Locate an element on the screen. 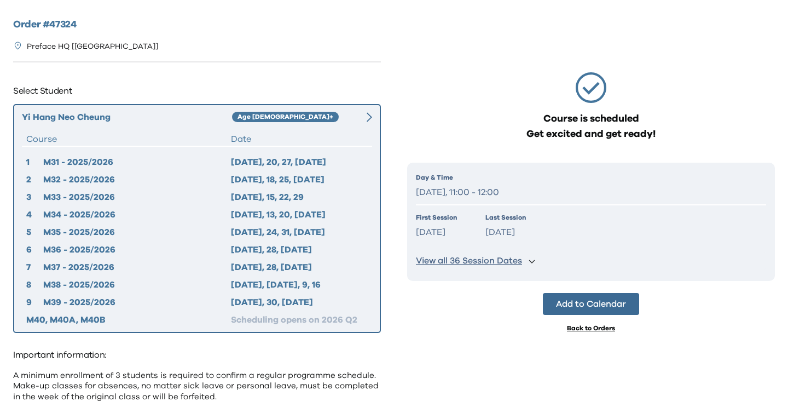 The image size is (788, 413). div: Date is located at coordinates (299, 139).